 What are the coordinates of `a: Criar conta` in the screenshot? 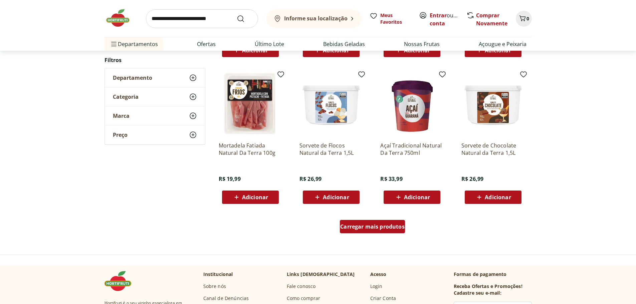 It's located at (448, 19).